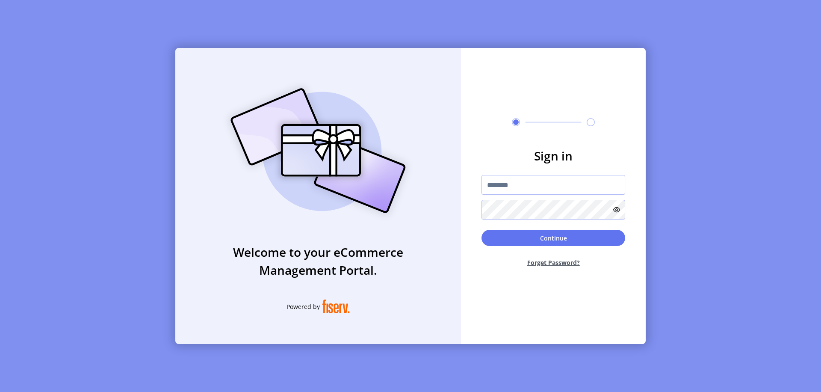 The height and width of the screenshot is (392, 821). What do you see at coordinates (303, 306) in the screenshot?
I see `span: Powered by` at bounding box center [303, 306].